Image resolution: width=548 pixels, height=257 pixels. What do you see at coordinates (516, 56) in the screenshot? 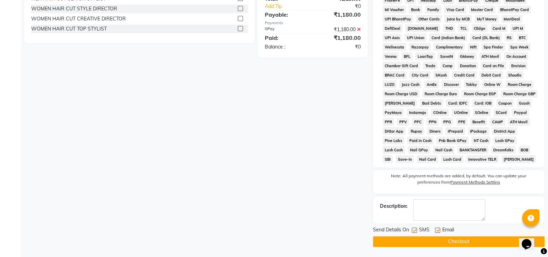
I see `span: On Account` at bounding box center [516, 56].